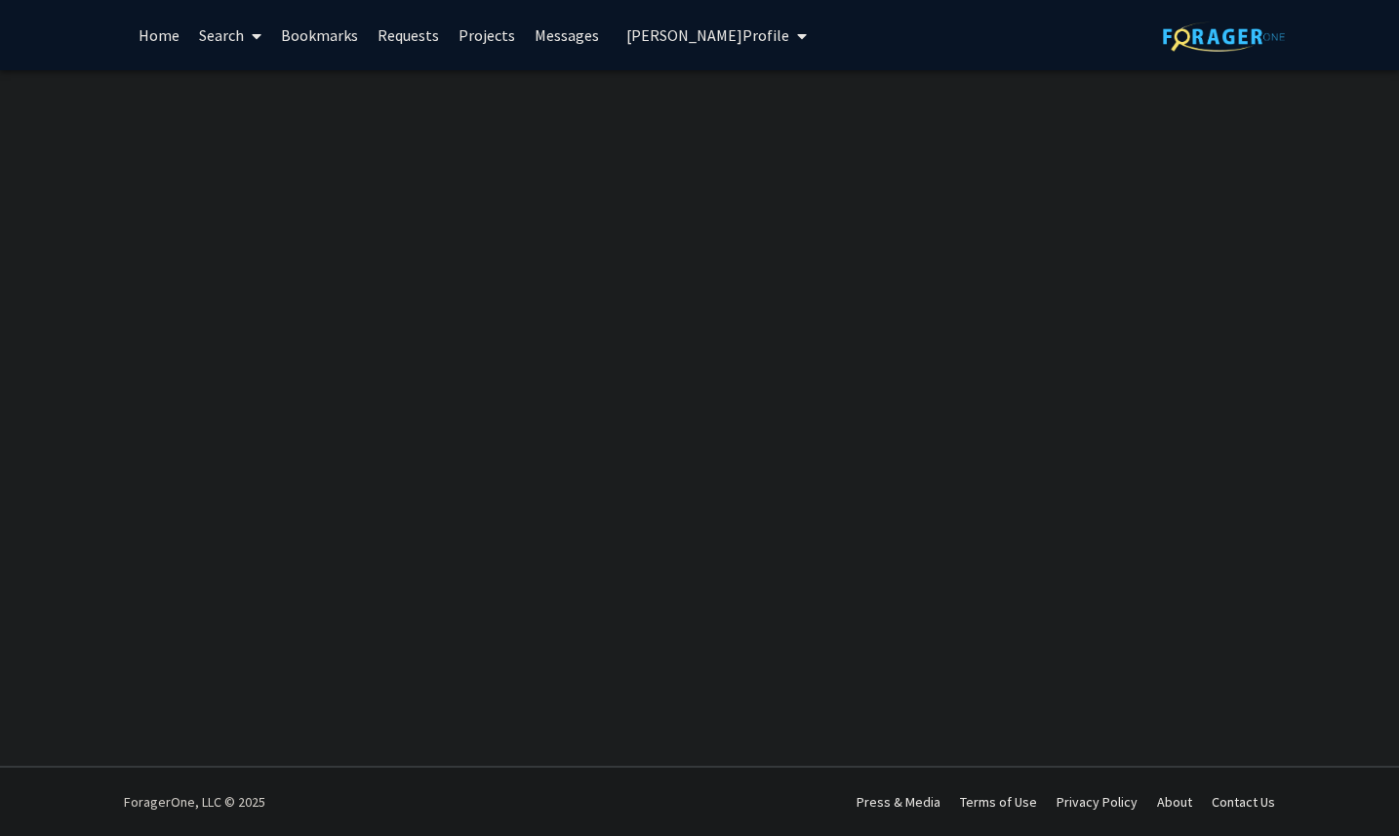  Describe the element at coordinates (408, 35) in the screenshot. I see `a: Requests` at that location.